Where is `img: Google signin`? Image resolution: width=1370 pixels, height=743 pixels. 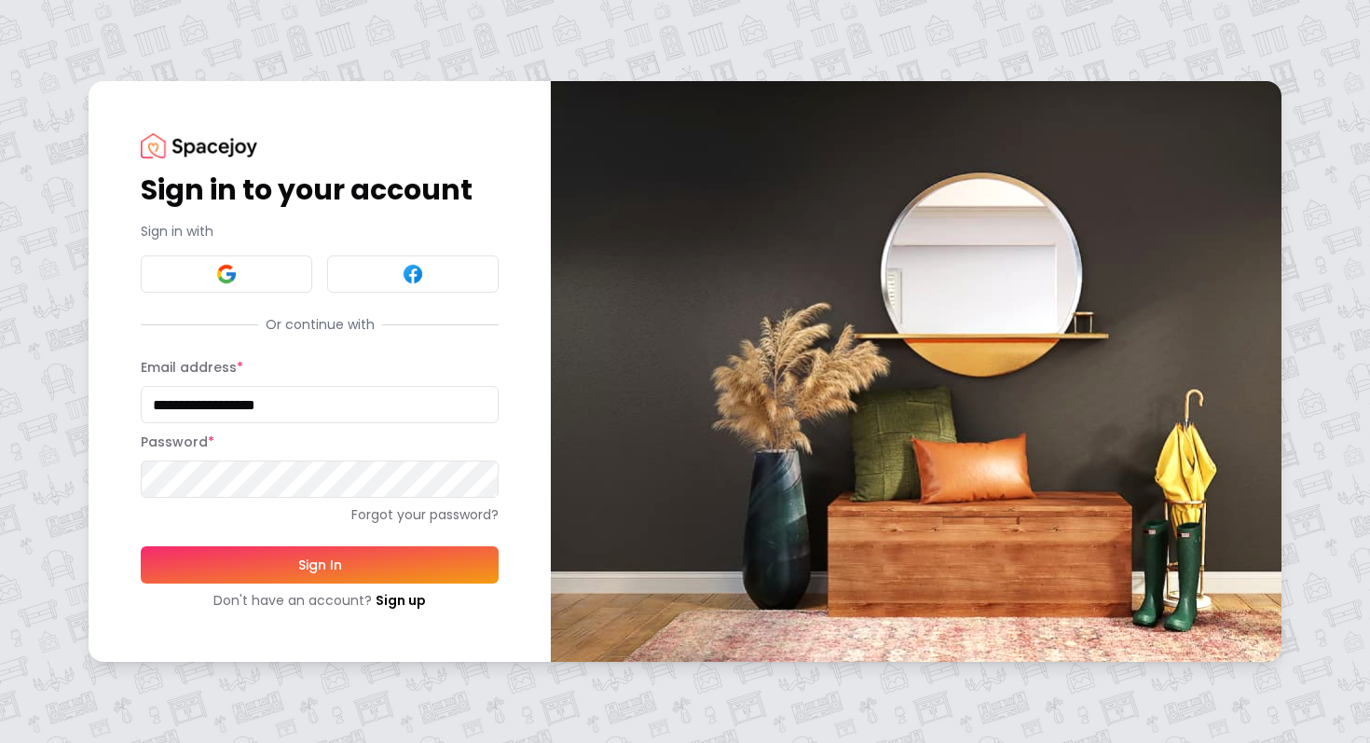 img: Google signin is located at coordinates (226, 274).